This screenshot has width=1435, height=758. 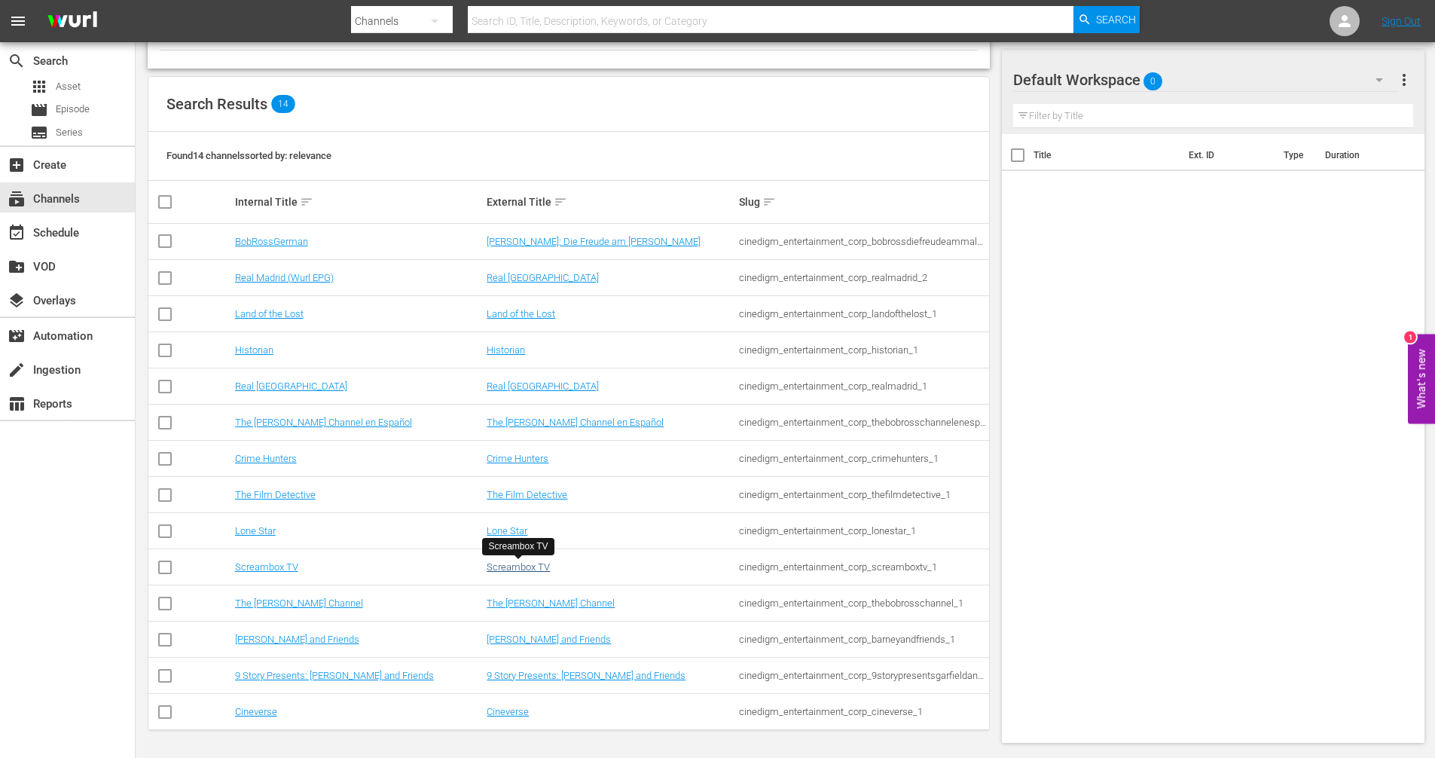 What do you see at coordinates (862, 530) in the screenshot?
I see `div: cinedigm_entertainment_corp_lonestar_1` at bounding box center [862, 530].